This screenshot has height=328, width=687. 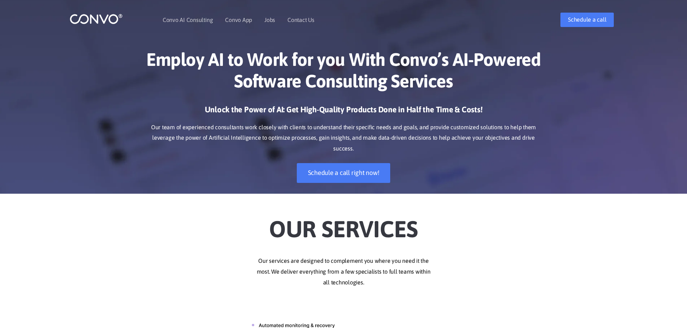 What do you see at coordinates (344, 73) in the screenshot?
I see `h1: Employ AI to Work for you With Convo’s AI-Powered Software Consulting Services` at bounding box center [344, 73].